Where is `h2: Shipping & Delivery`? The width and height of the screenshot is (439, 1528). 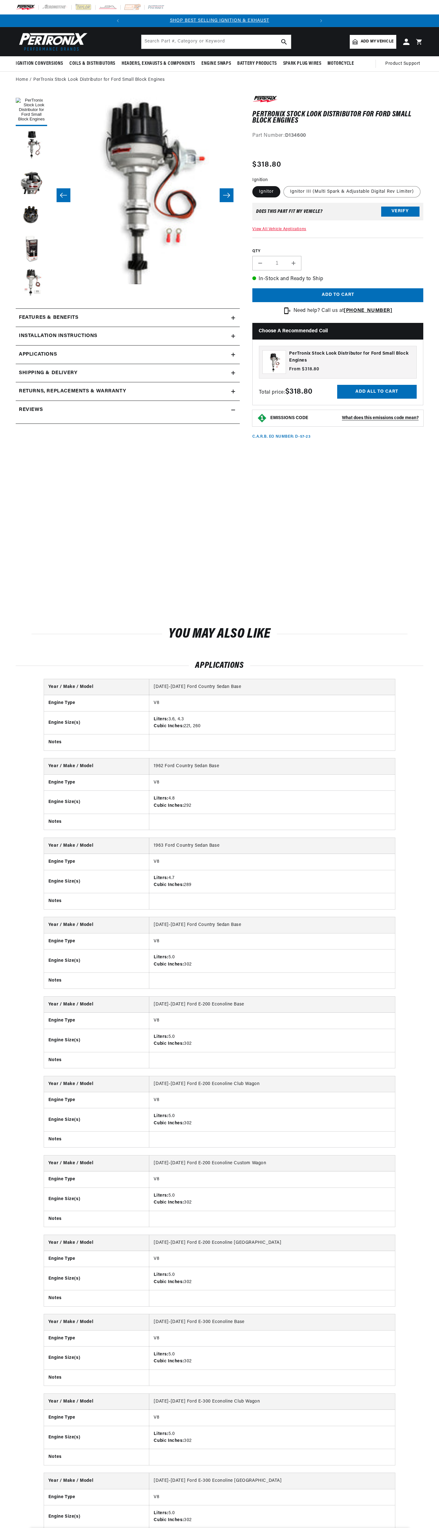 h2: Shipping & Delivery is located at coordinates (48, 373).